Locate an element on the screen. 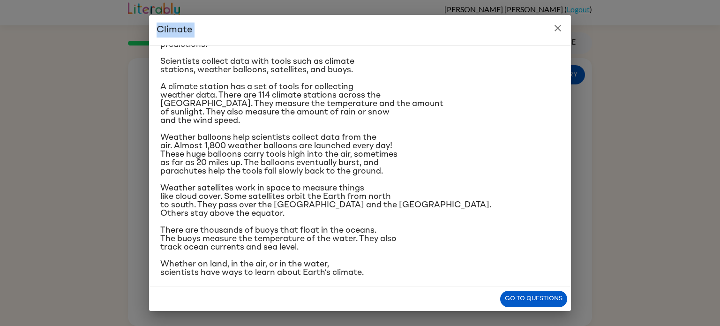 Image resolution: width=720 pixels, height=326 pixels. h2: Climate is located at coordinates (360, 30).